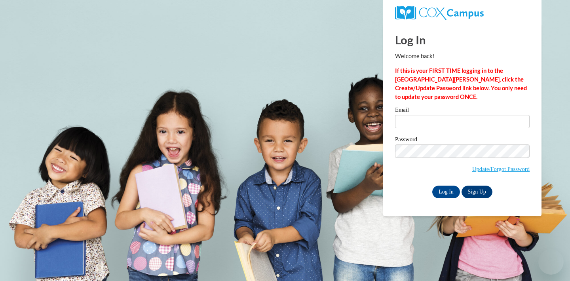  What do you see at coordinates (446, 192) in the screenshot?
I see `input: Log In` at bounding box center [446, 192].